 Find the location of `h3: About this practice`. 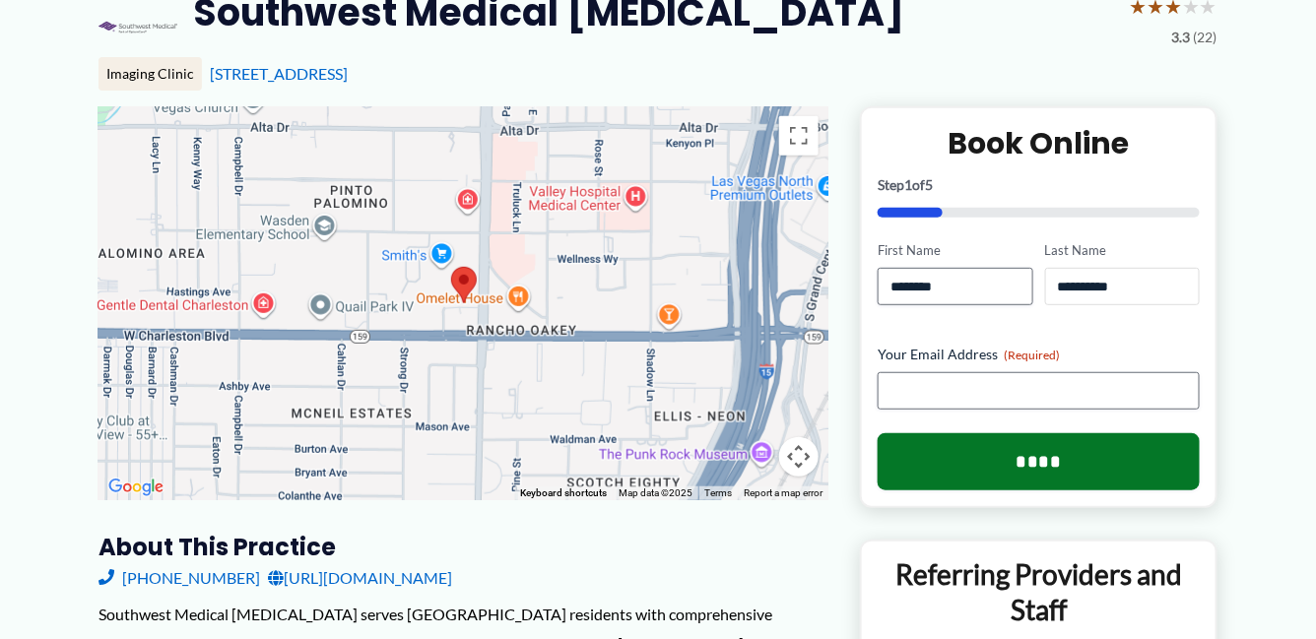

h3: About this practice is located at coordinates (463, 547).